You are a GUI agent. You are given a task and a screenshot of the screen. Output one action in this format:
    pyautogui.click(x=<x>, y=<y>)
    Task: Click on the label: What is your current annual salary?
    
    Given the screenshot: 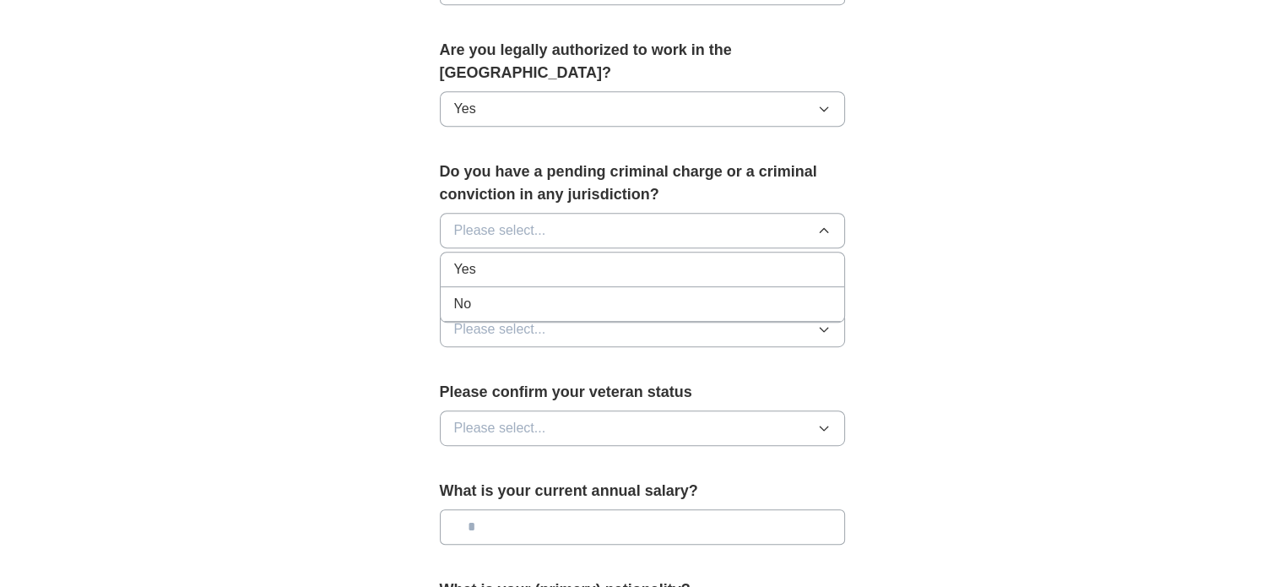 What is the action you would take?
    pyautogui.click(x=643, y=491)
    